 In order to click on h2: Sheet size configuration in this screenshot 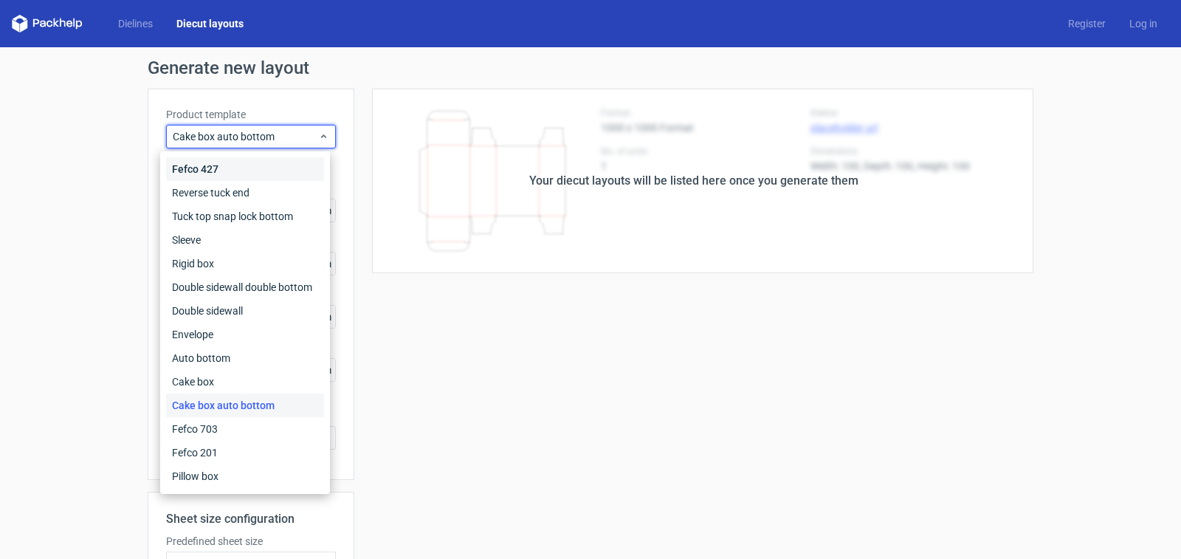, I will do `click(251, 519)`.